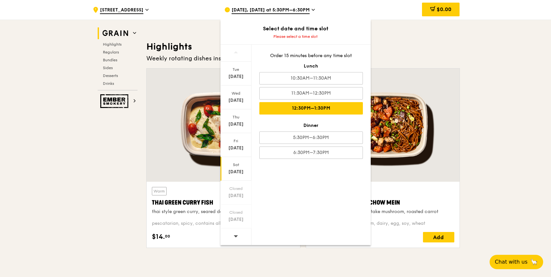 Image resolution: width=551 pixels, height=277 pixels. I want to click on span: Chat with us, so click(511, 262).